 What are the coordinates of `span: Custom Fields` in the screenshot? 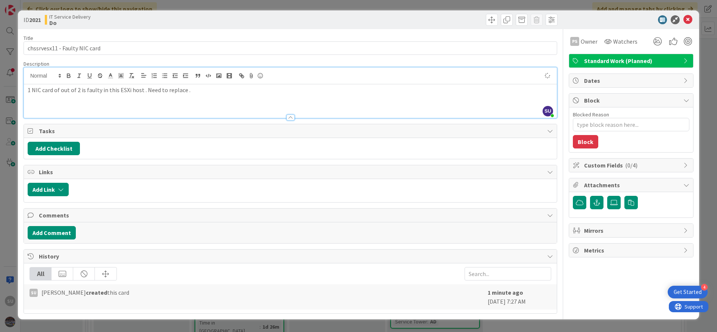 It's located at (631, 165).